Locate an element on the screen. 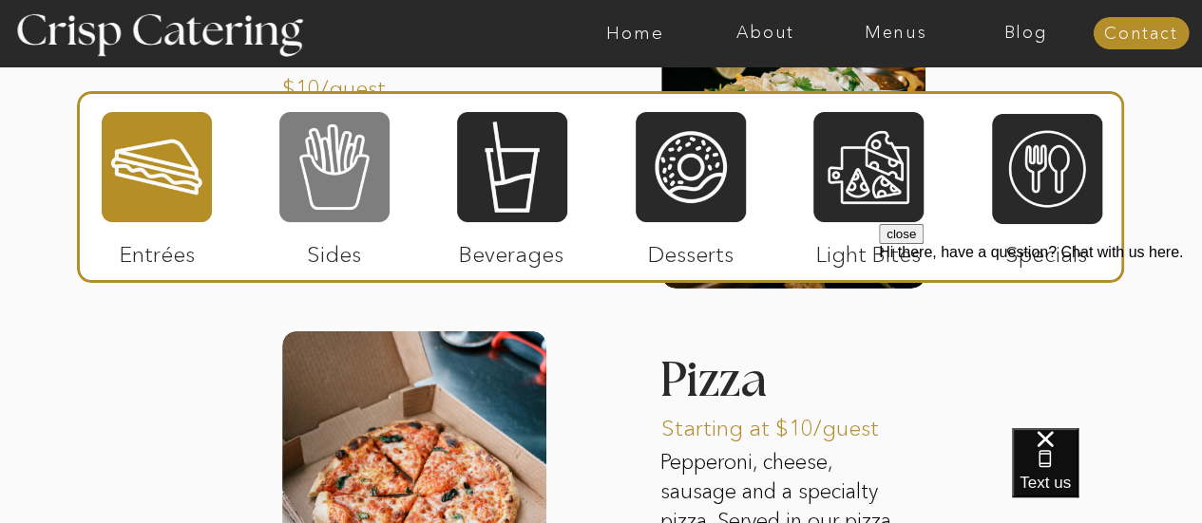  p: Desserts is located at coordinates (691, 250).